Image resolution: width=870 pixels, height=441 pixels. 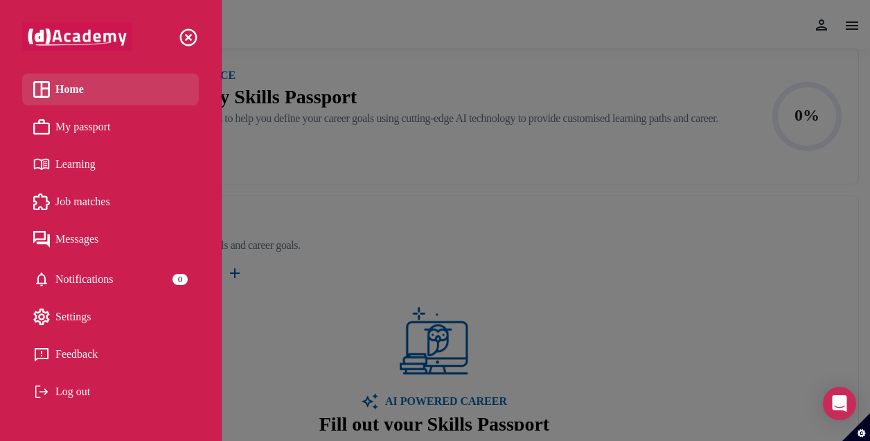 I want to click on span: Learning, so click(x=76, y=164).